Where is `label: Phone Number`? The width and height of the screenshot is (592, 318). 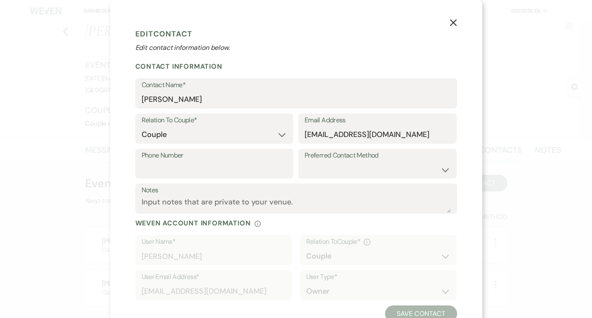
label: Phone Number is located at coordinates (215, 155).